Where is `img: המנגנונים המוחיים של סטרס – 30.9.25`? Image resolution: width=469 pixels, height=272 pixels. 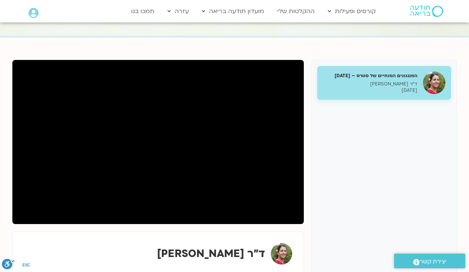
img: המנגנונים המוחיים של סטרס – 30.9.25 is located at coordinates (434, 83).